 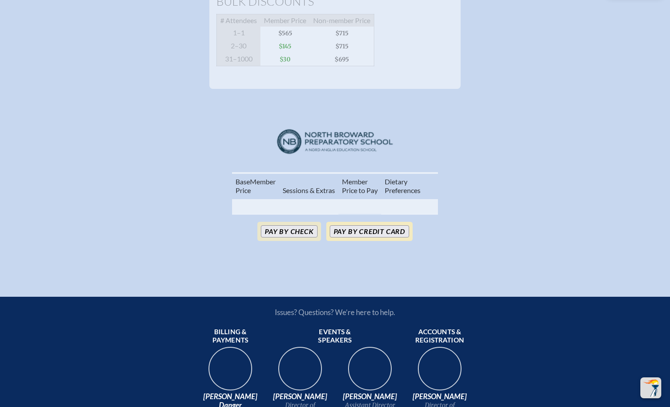 What do you see at coordinates (650, 388) in the screenshot?
I see `img: To the top` at bounding box center [650, 388].